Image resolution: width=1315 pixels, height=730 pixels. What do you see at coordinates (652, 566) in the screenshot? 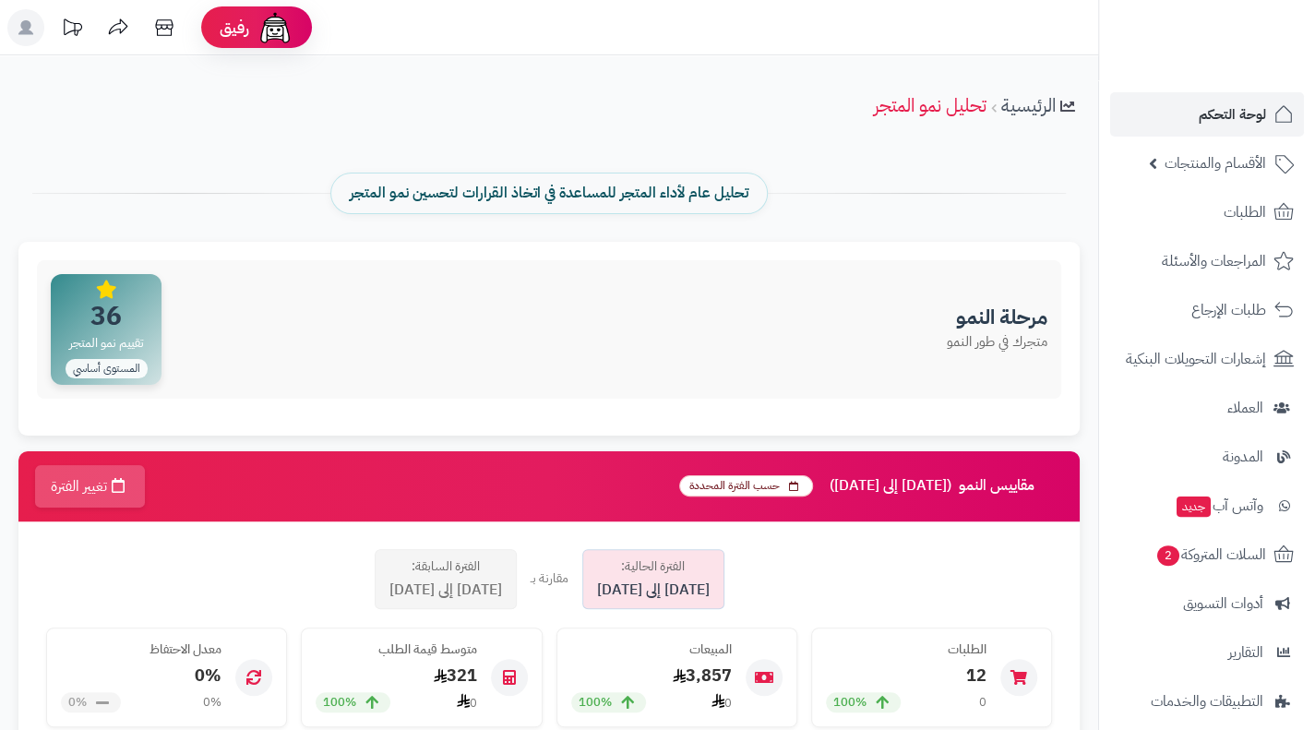
I see `span: الفترة الحالية:` at bounding box center [652, 566].